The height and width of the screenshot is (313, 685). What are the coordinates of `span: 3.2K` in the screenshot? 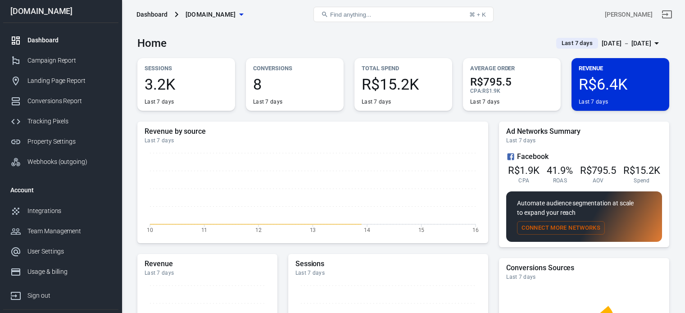 It's located at (186, 84).